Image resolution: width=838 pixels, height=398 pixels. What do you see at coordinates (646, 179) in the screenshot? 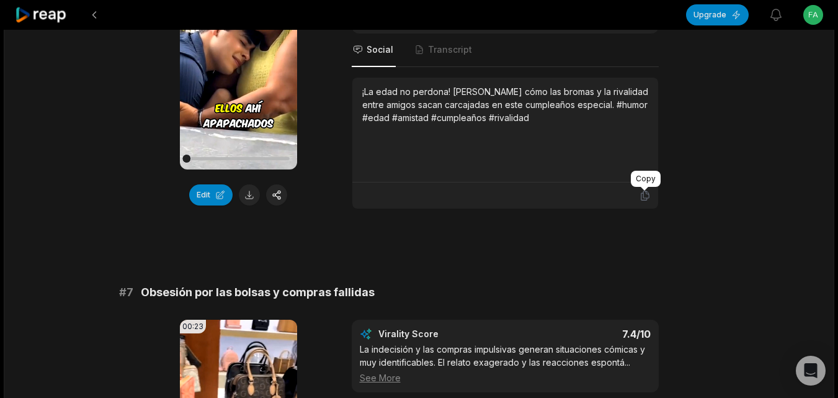
I see `div: Copy` at bounding box center [646, 179].